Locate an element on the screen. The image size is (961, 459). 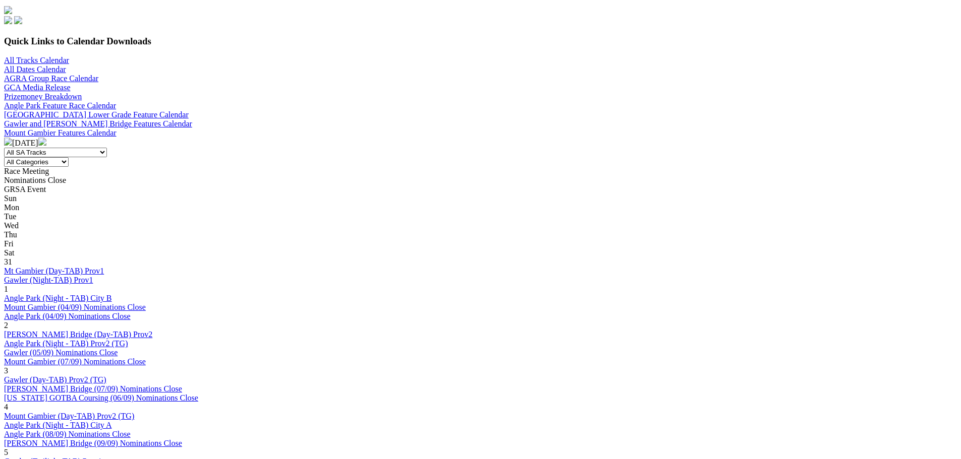
a: Gawler (Night-TAB) Prov1 is located at coordinates (48, 280).